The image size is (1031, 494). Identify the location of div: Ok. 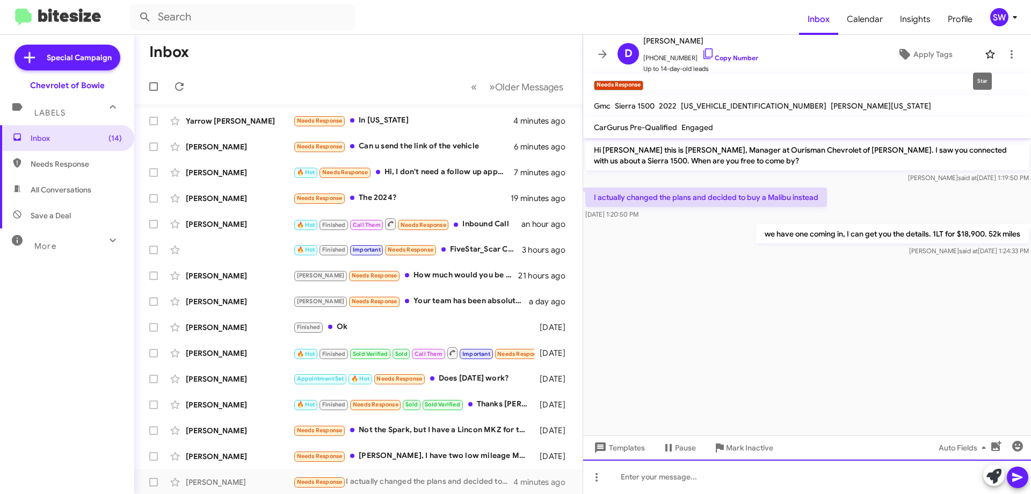
(414, 327).